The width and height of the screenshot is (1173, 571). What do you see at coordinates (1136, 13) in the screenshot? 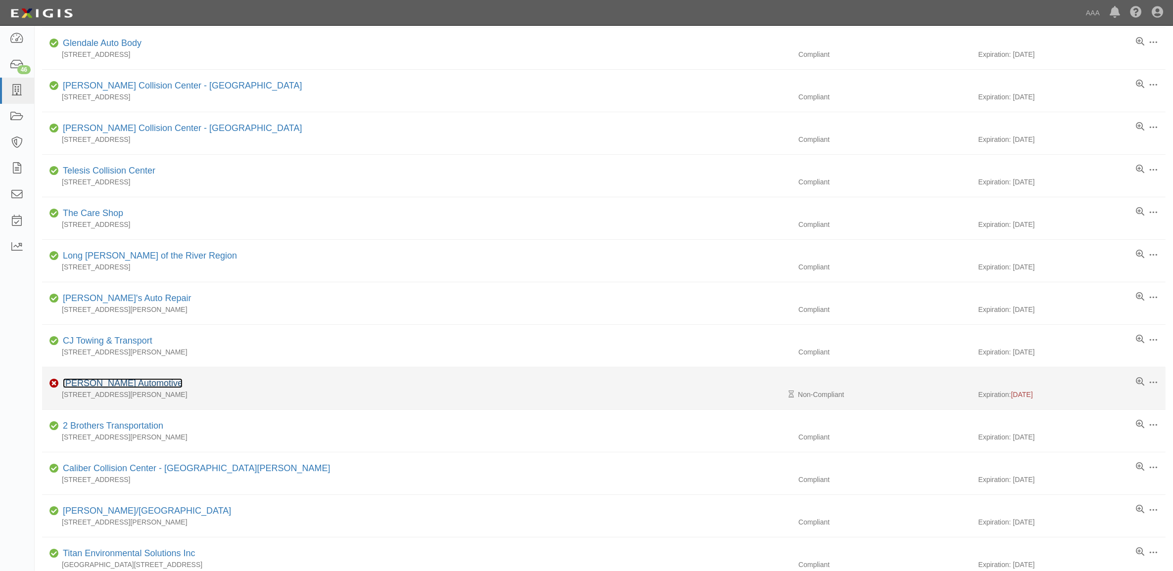
I see `i: Help Center - Complianz` at bounding box center [1136, 13].